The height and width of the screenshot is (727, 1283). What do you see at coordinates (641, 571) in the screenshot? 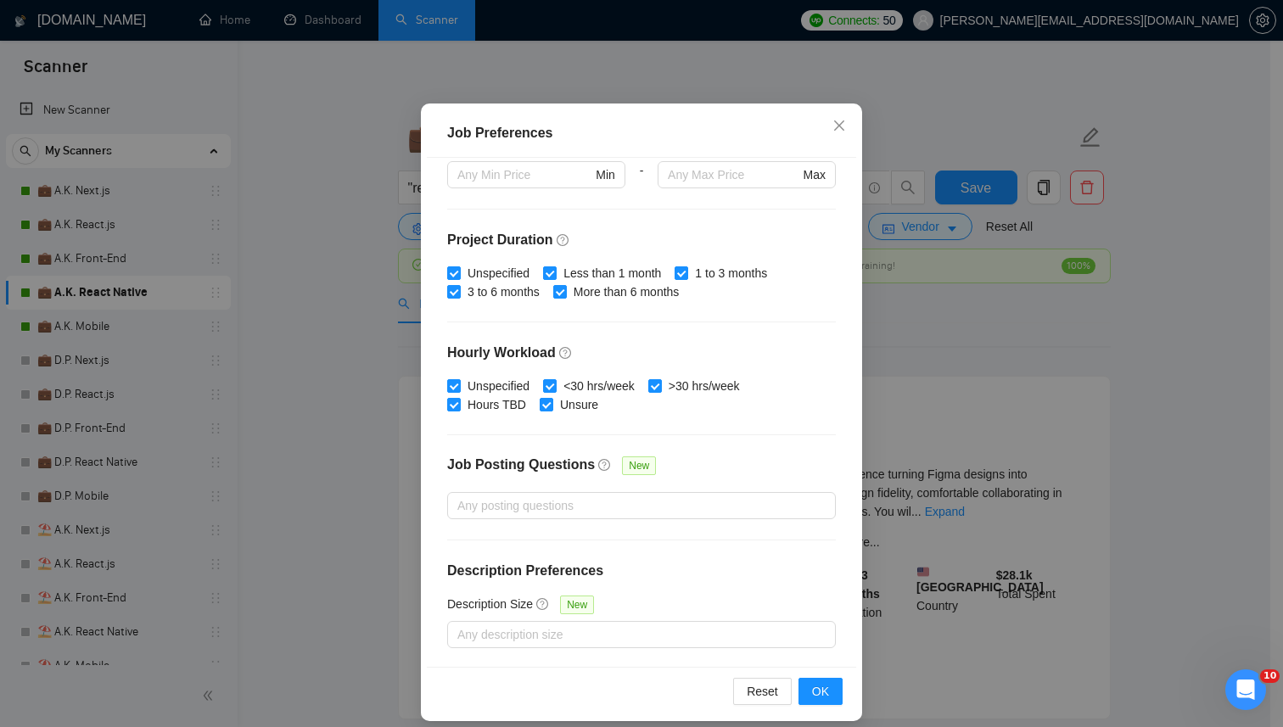
I see `h4: Description Preferences` at bounding box center [641, 571].